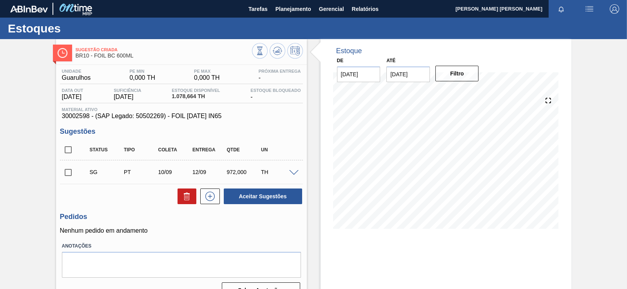  Describe the element at coordinates (207, 71) in the screenshot. I see `span: PE MAX` at that location.